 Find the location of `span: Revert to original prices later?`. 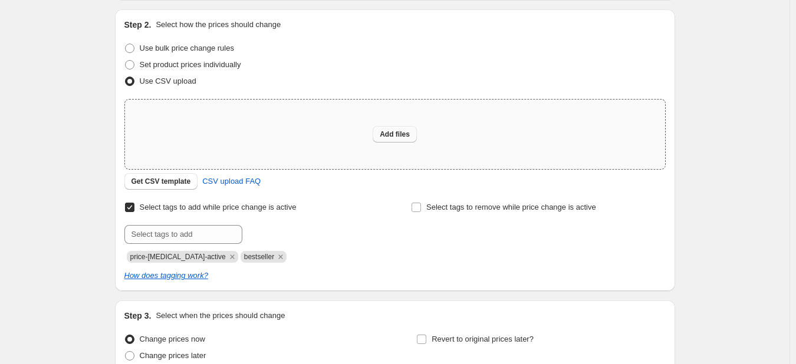

span: Revert to original prices later? is located at coordinates (482, 339).